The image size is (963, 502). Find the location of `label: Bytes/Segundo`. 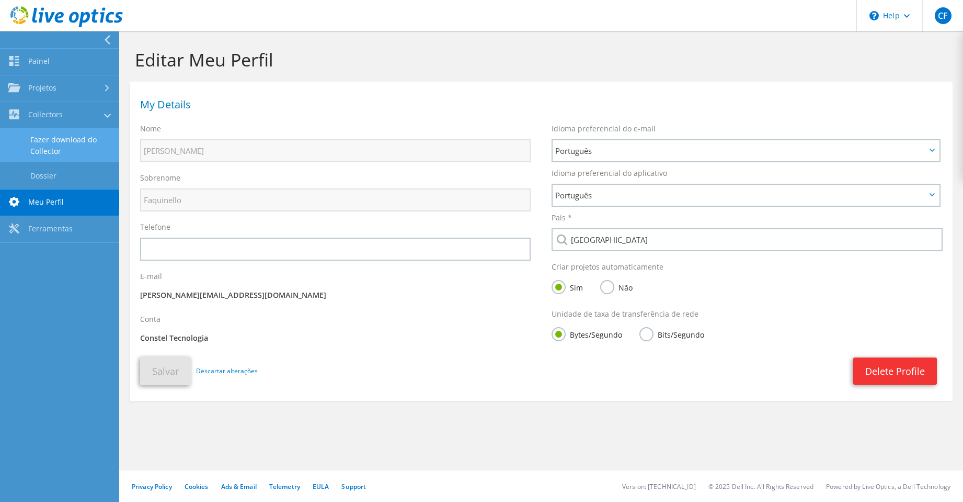

label: Bytes/Segundo is located at coordinates (587, 333).